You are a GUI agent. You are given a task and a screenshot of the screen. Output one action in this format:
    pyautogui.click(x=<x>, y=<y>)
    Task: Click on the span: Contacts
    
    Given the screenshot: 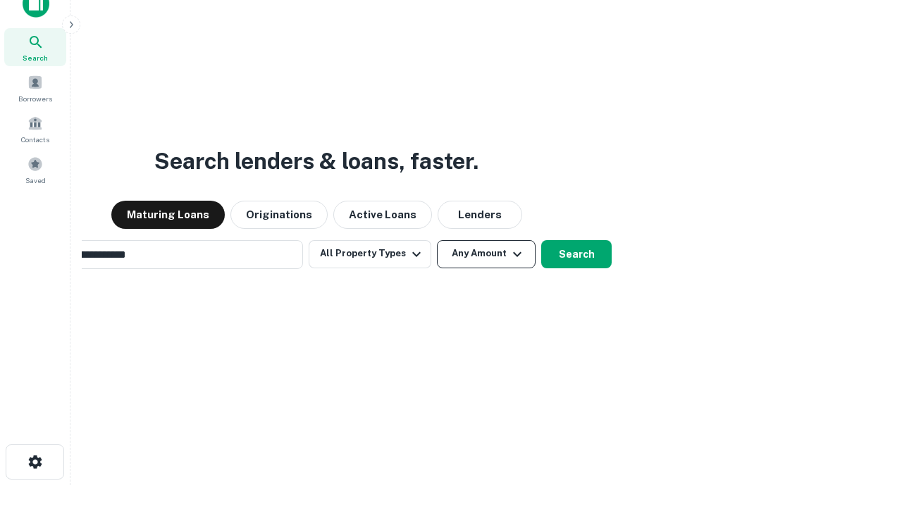 What is the action you would take?
    pyautogui.click(x=35, y=139)
    